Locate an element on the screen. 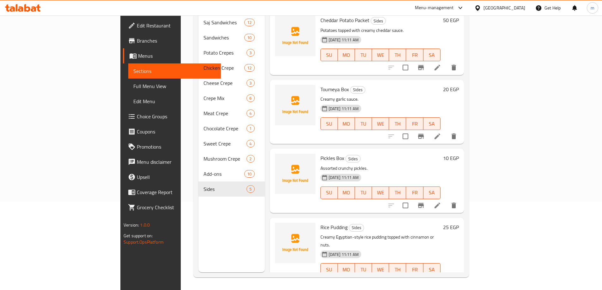 The height and width of the screenshot is (290, 602). span: TU is located at coordinates (363, 124).